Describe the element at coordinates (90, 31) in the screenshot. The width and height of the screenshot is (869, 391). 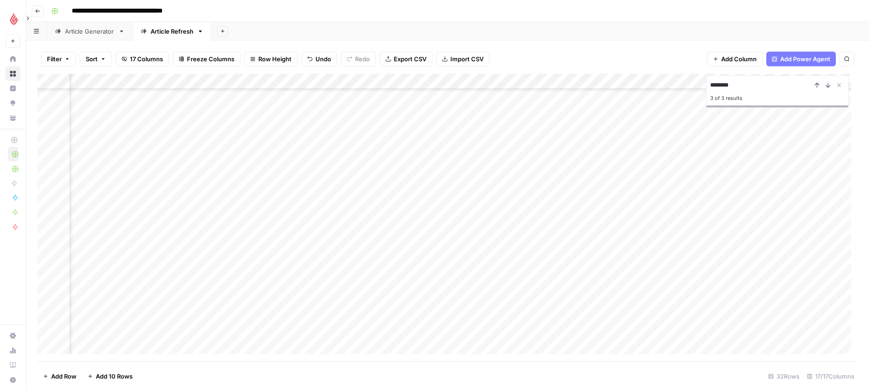
I see `a: Article Generator` at that location.